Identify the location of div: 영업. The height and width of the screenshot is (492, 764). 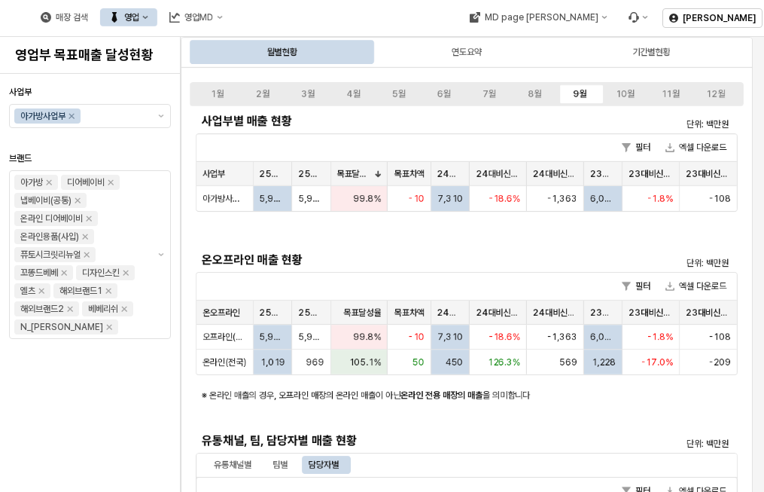
(129, 17).